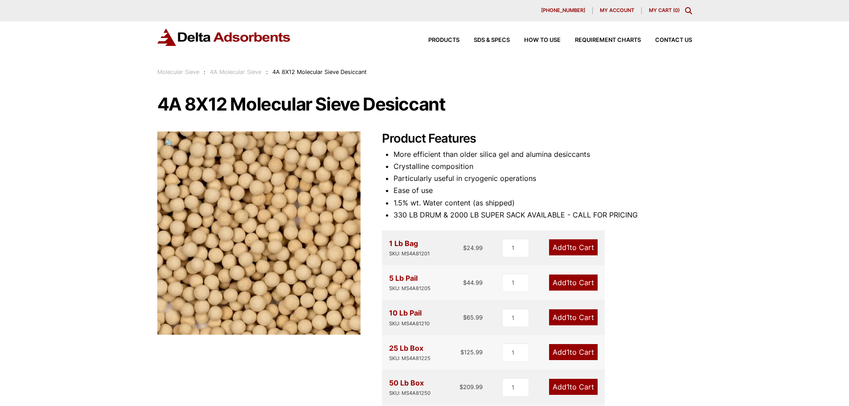  I want to click on a: 4A Molecular Sieve, so click(235, 72).